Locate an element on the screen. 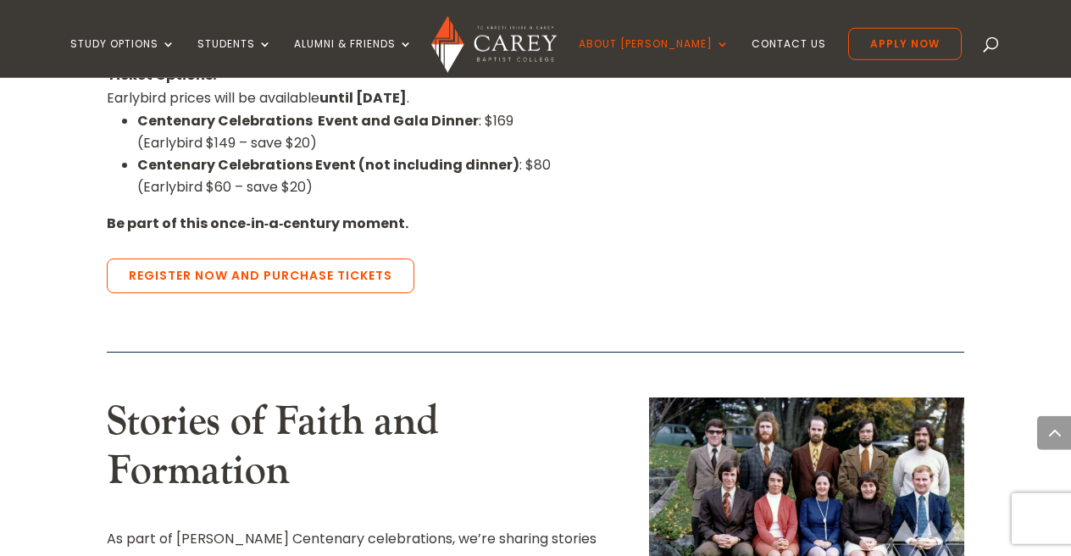 This screenshot has height=556, width=1071. p: : $169 (Earlybird $149 – save $20) is located at coordinates (369, 132).